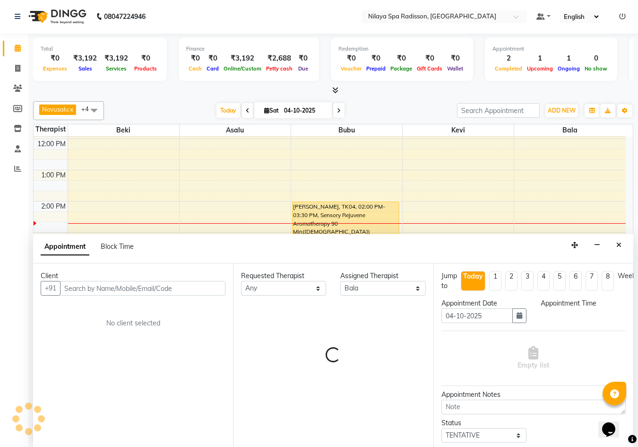 Image resolution: width=638 pixels, height=447 pixels. What do you see at coordinates (143, 288) in the screenshot?
I see `input: Search by Name/Mobile/Email/Code` at bounding box center [143, 288].